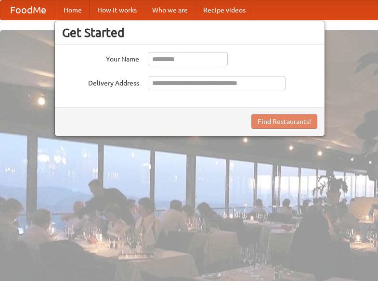 This screenshot has height=281, width=378. Describe the element at coordinates (117, 10) in the screenshot. I see `a: How it works` at that location.